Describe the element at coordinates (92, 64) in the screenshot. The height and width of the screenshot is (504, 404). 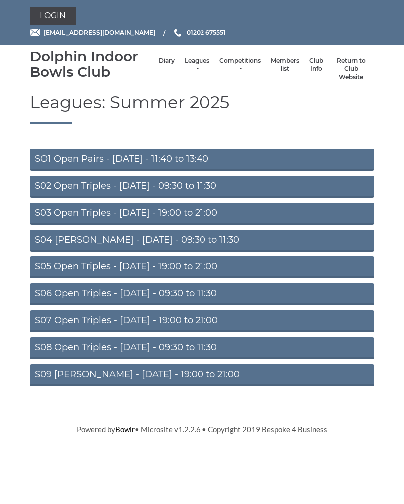
I see `div: Dolphin Indoor Bowls Club` at that location.